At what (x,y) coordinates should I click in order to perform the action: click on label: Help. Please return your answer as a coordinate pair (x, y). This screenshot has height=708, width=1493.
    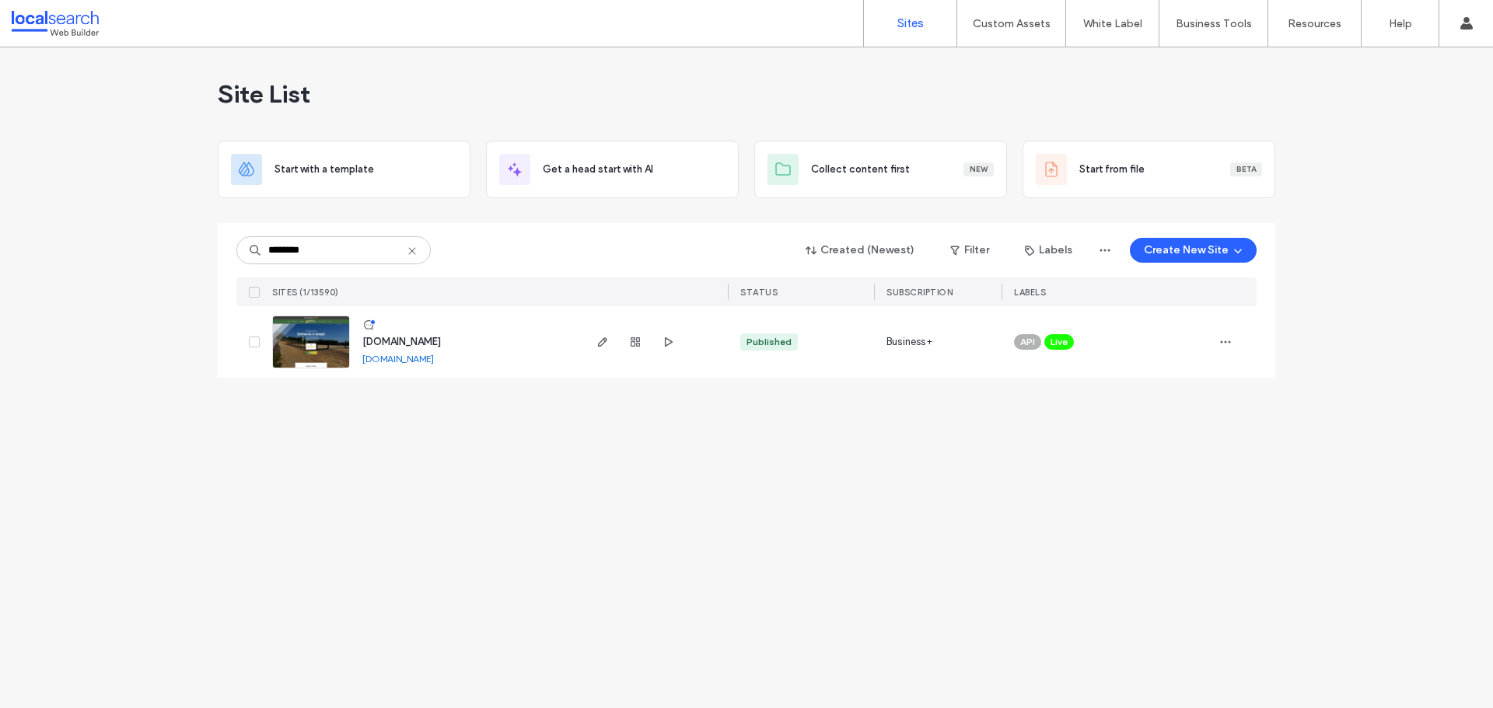
    Looking at the image, I should click on (1400, 23).